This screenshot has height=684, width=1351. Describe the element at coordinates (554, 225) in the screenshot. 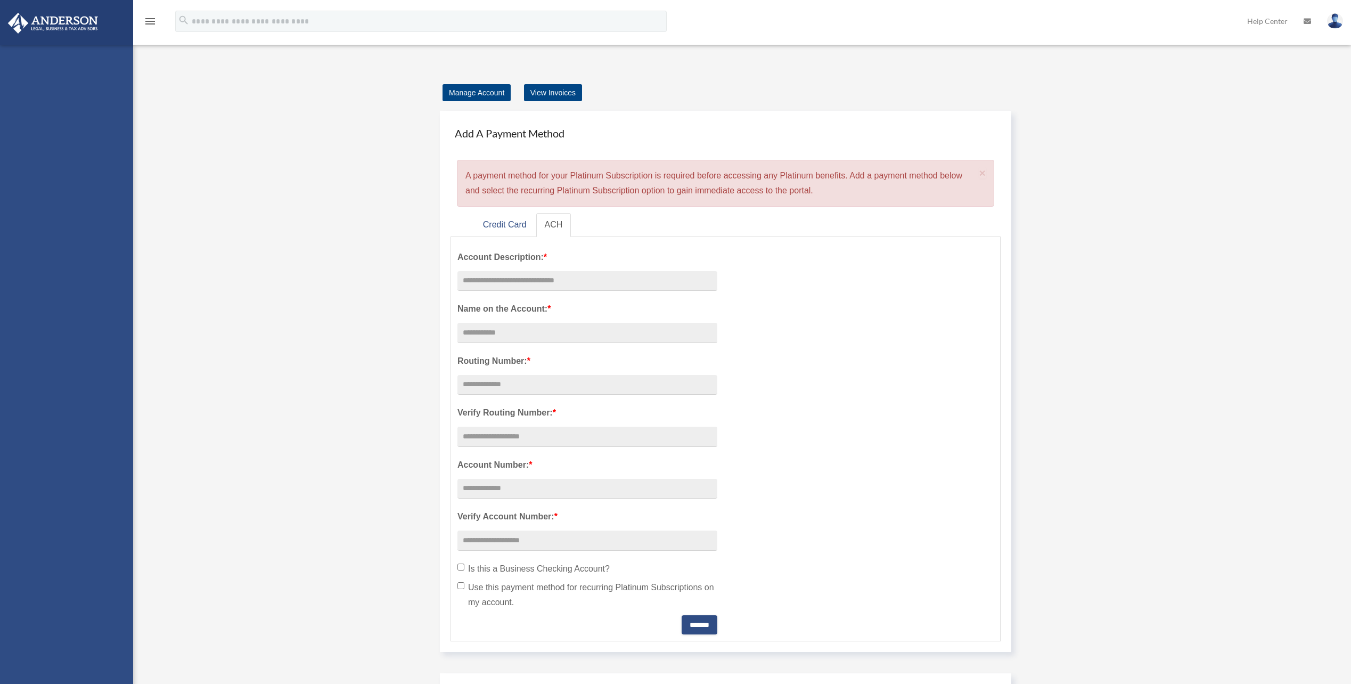

I see `a: ACH` at that location.